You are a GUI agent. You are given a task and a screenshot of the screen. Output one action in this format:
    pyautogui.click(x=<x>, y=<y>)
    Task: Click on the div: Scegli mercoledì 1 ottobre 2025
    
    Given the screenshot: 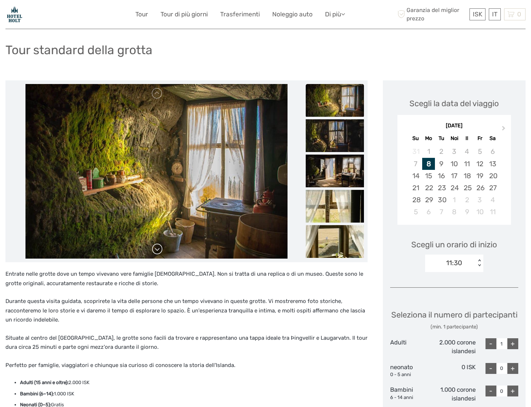 What is the action you would take?
    pyautogui.click(x=454, y=200)
    